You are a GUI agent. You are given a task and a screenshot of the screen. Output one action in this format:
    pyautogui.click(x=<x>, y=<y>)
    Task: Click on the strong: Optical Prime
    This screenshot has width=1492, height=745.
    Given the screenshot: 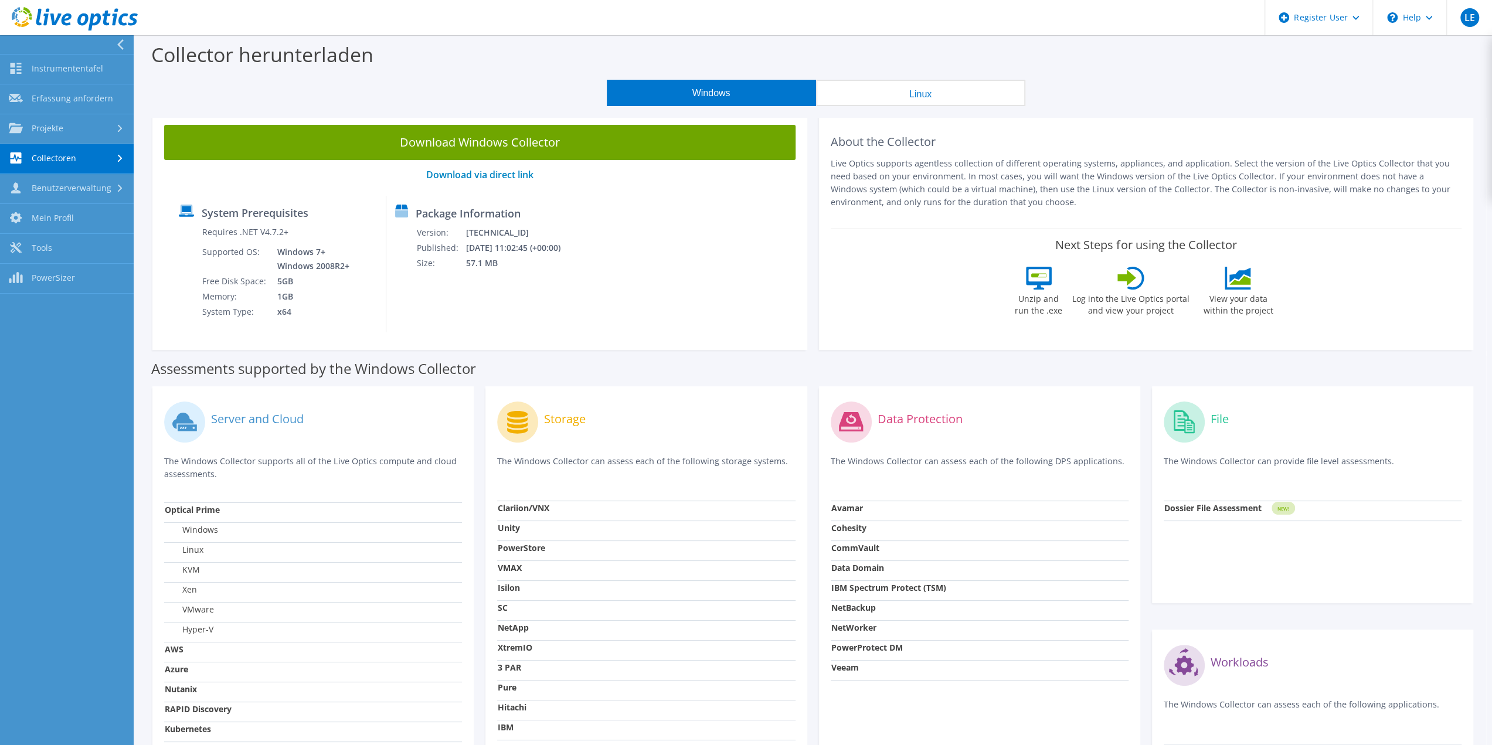 What is the action you would take?
    pyautogui.click(x=192, y=510)
    